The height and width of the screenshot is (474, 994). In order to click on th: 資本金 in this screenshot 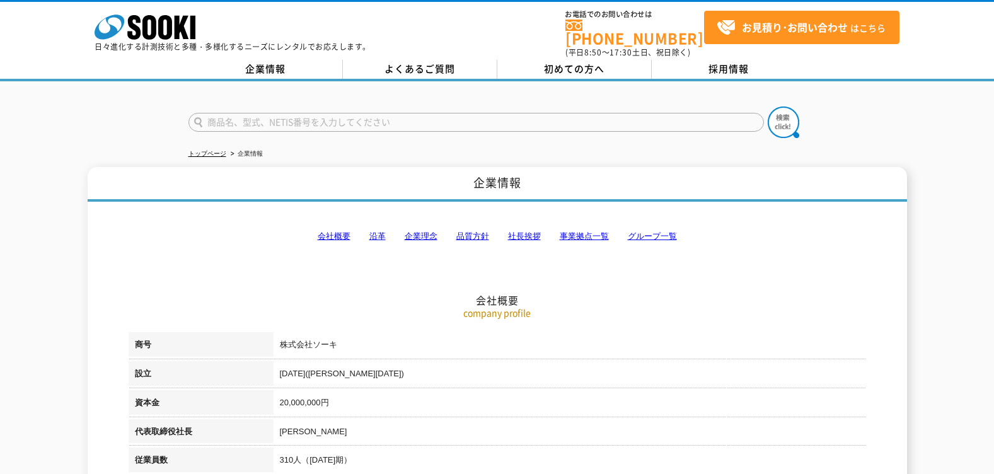, I will do `click(201, 405)`.